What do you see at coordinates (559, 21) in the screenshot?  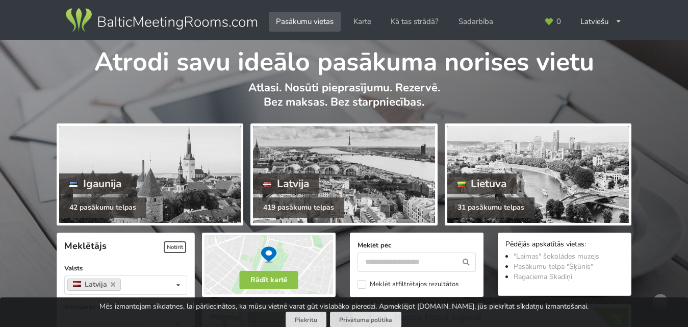 I see `span: 0` at bounding box center [559, 21].